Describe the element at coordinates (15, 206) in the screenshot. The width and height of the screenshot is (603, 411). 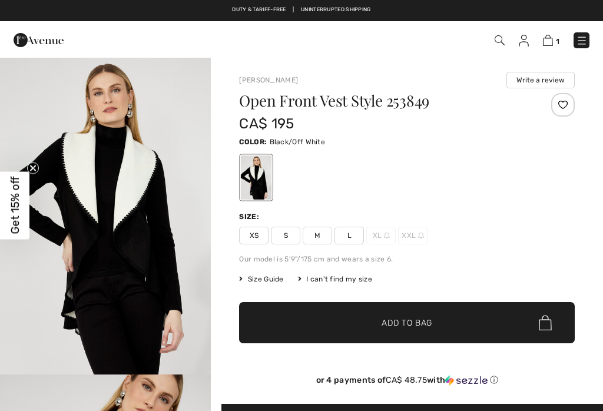
I see `span: Get 15% off` at that location.